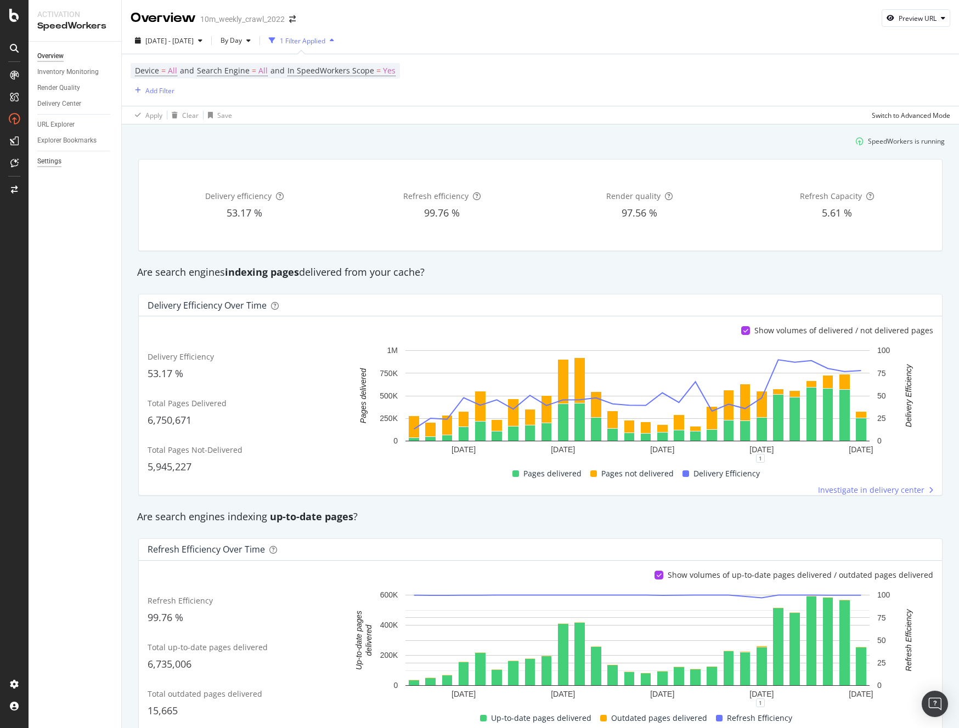 The image size is (959, 728). What do you see at coordinates (540, 517) in the screenshot?
I see `div: Are search engines indexing ?` at bounding box center [540, 517].